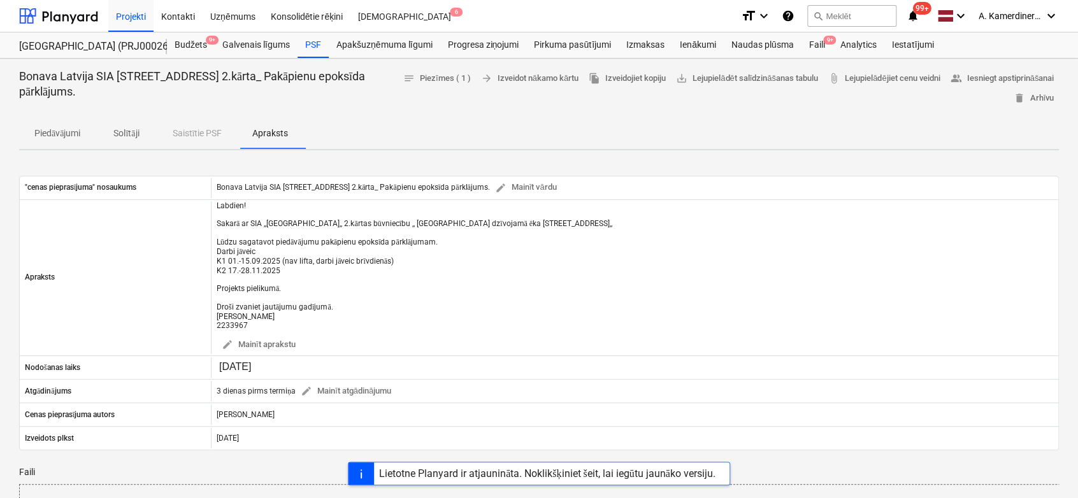 Image resolution: width=1078 pixels, height=498 pixels. Describe the element at coordinates (956, 78) in the screenshot. I see `span: people_alt` at that location.